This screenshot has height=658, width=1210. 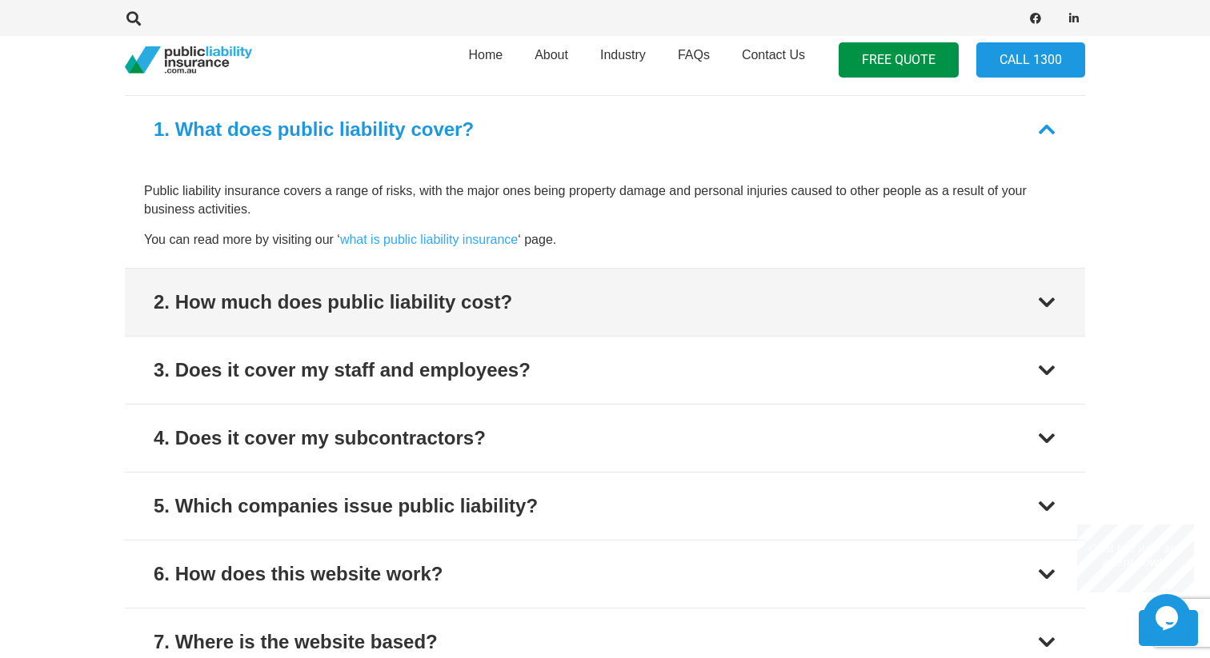 What do you see at coordinates (605, 370) in the screenshot?
I see `button: 3. Does it cover my staff and employees?` at bounding box center [605, 370].